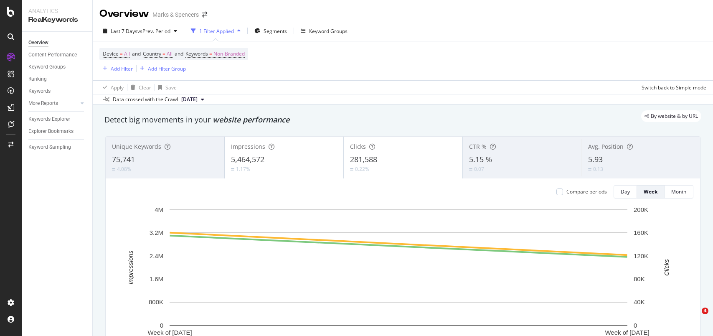 Image resolution: width=713 pixels, height=336 pixels. Describe the element at coordinates (57, 79) in the screenshot. I see `a: Ranking` at that location.